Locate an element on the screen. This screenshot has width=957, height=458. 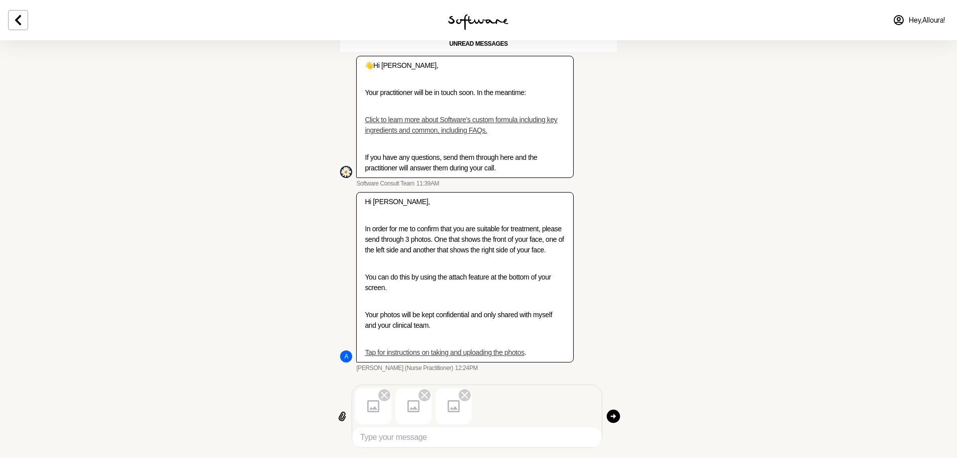
a: Hey,Alloura! is located at coordinates (919, 20).